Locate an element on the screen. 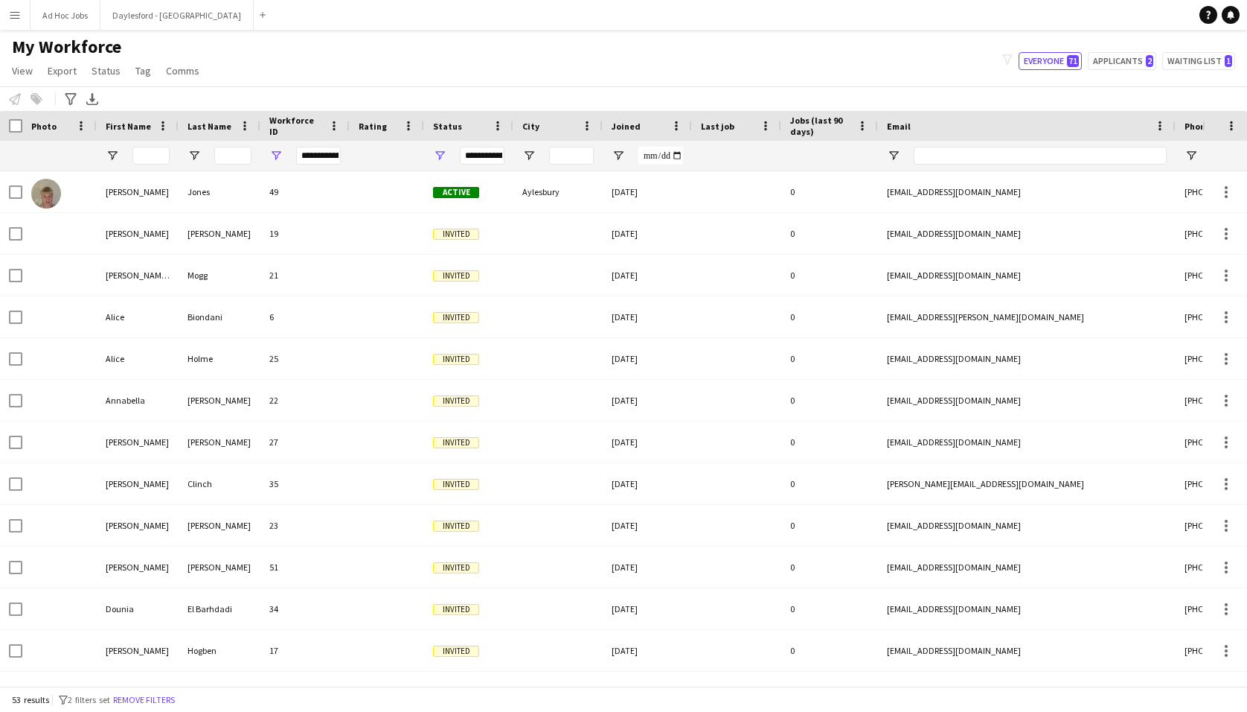 The width and height of the screenshot is (1247, 712). span: Joined is located at coordinates (626, 126).